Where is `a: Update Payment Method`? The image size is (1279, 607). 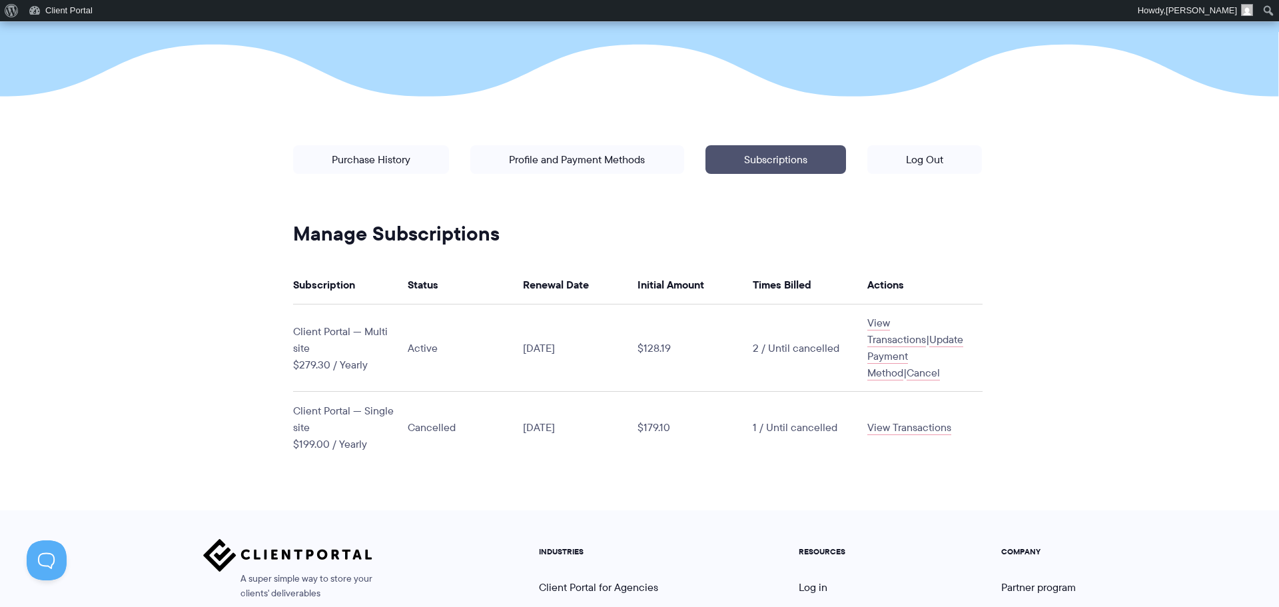
a: Update Payment Method is located at coordinates (916, 356).